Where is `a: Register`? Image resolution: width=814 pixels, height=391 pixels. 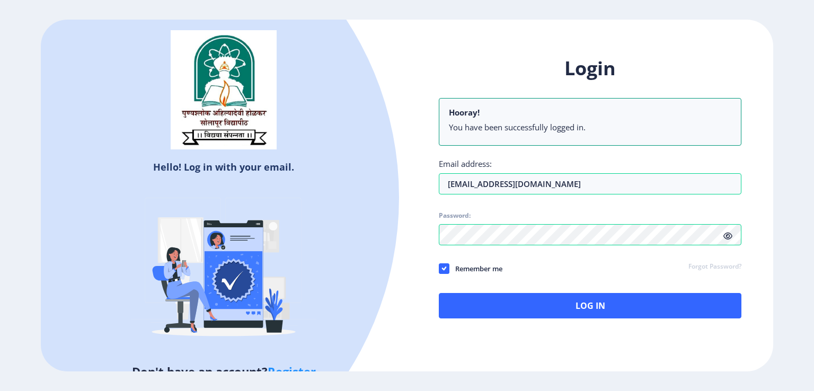
a: Register is located at coordinates (291, 371).